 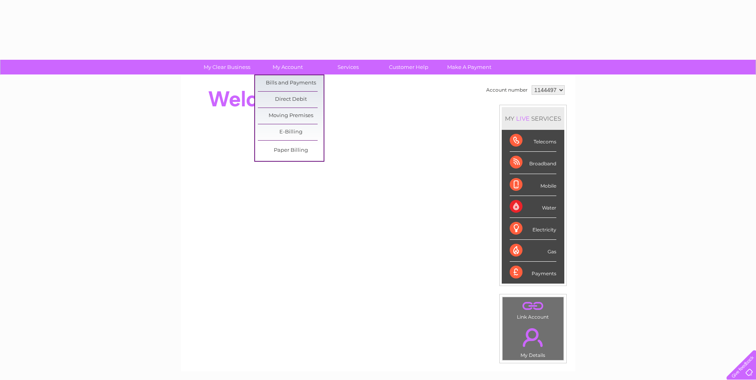 I want to click on a: Services, so click(x=348, y=67).